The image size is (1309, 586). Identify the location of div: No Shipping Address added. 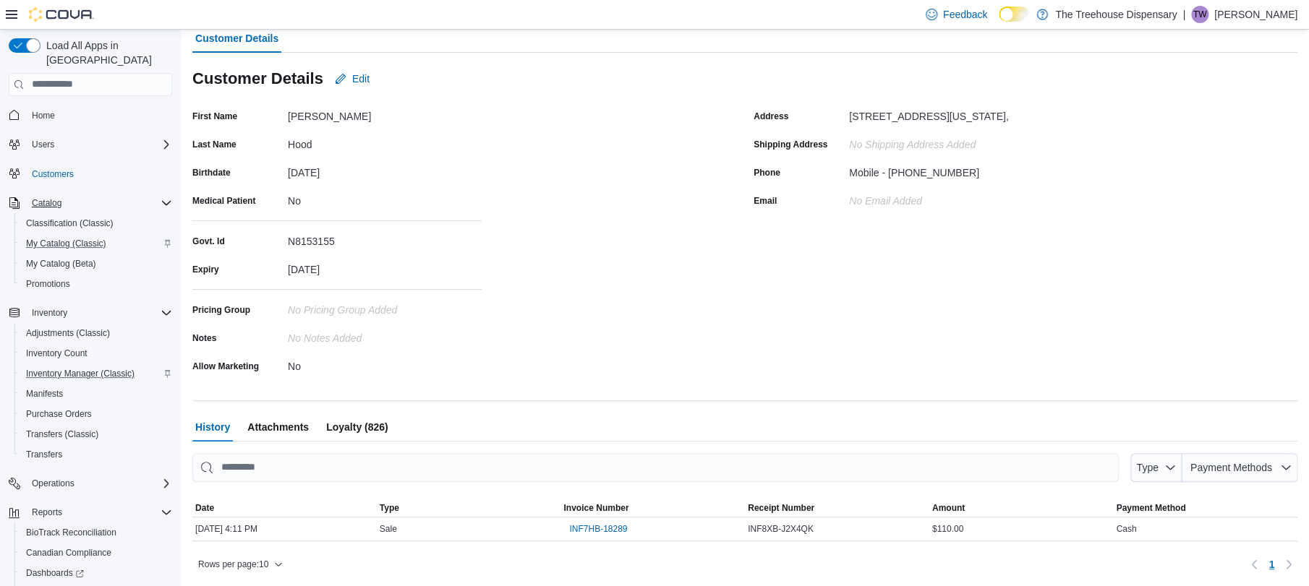
(946, 142).